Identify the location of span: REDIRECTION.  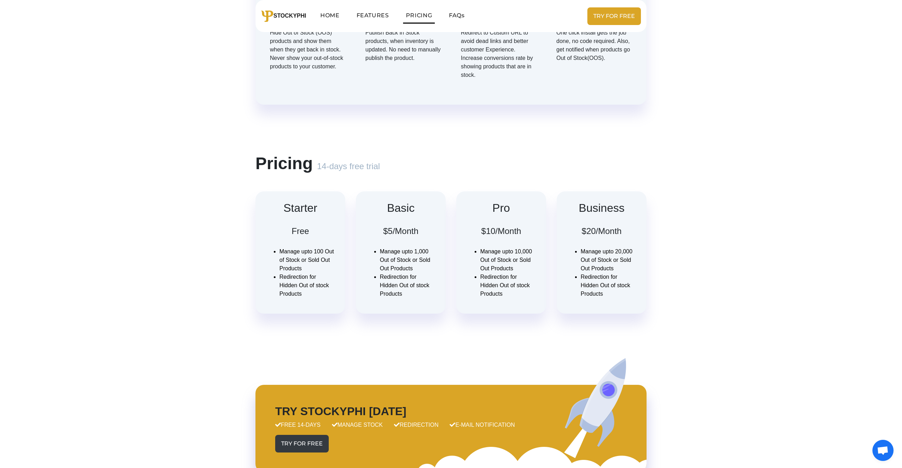
(422, 425).